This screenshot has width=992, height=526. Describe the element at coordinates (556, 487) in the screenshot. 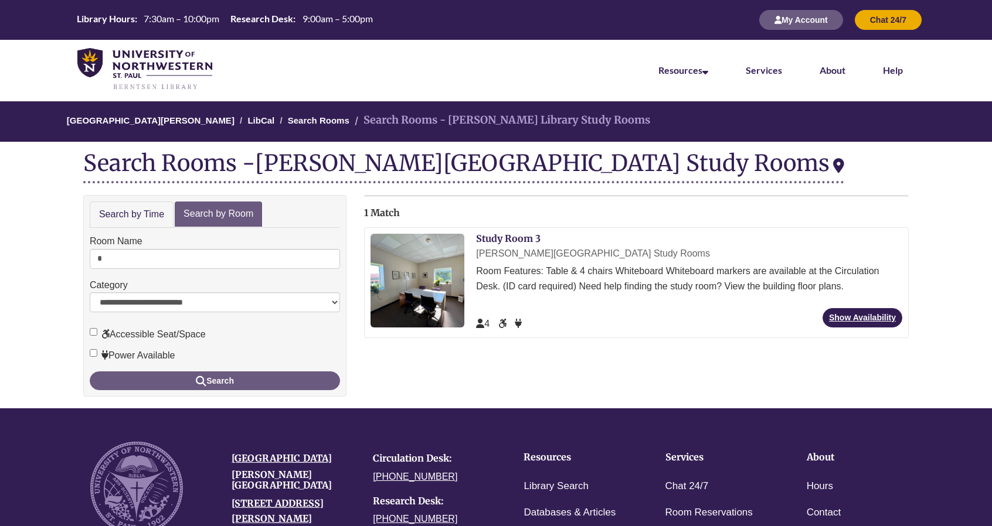

I see `a: Library Search` at that location.